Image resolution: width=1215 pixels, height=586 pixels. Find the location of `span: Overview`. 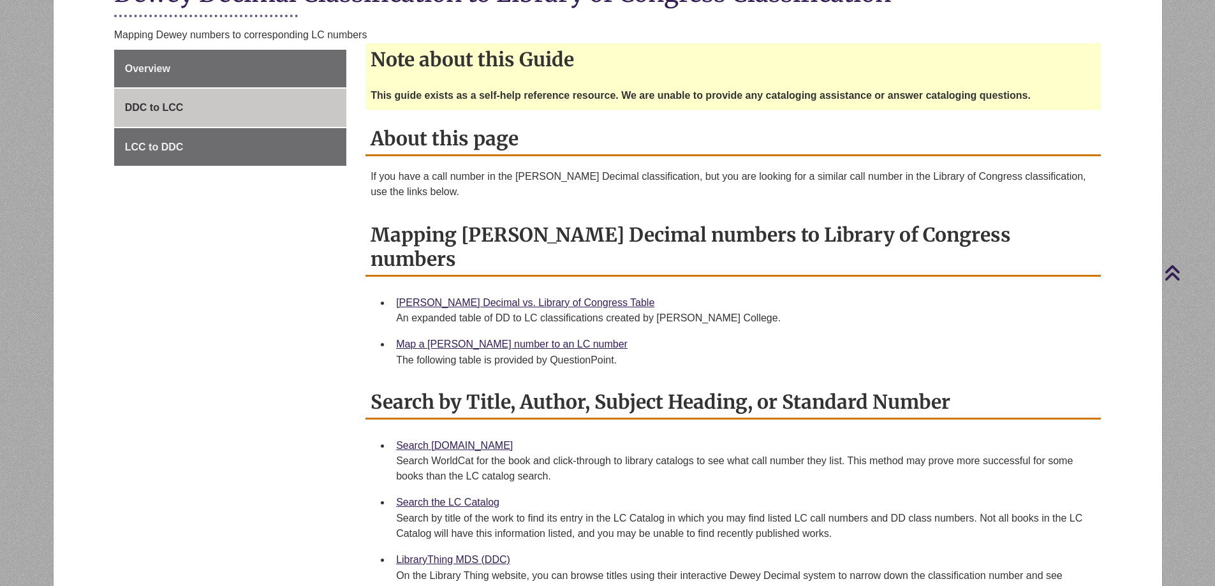

span: Overview is located at coordinates (147, 68).